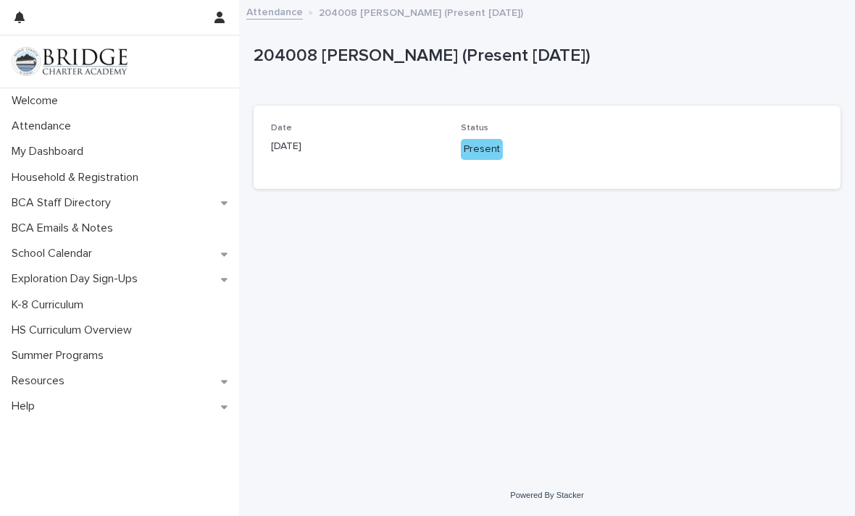 Image resolution: width=855 pixels, height=516 pixels. I want to click on a: Powered By Stacker, so click(546, 495).